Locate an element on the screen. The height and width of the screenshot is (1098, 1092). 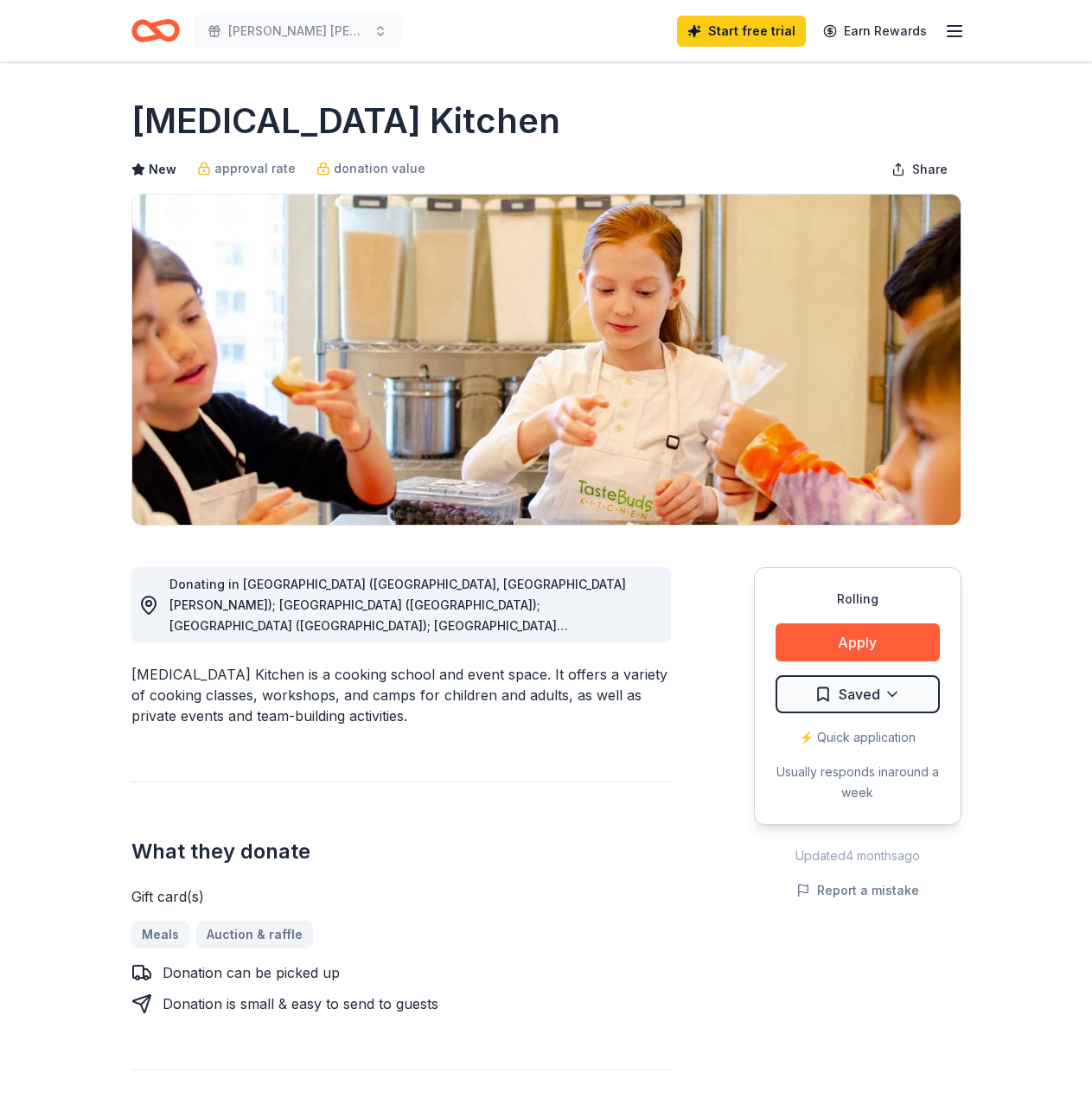
span: Share is located at coordinates (930, 169).